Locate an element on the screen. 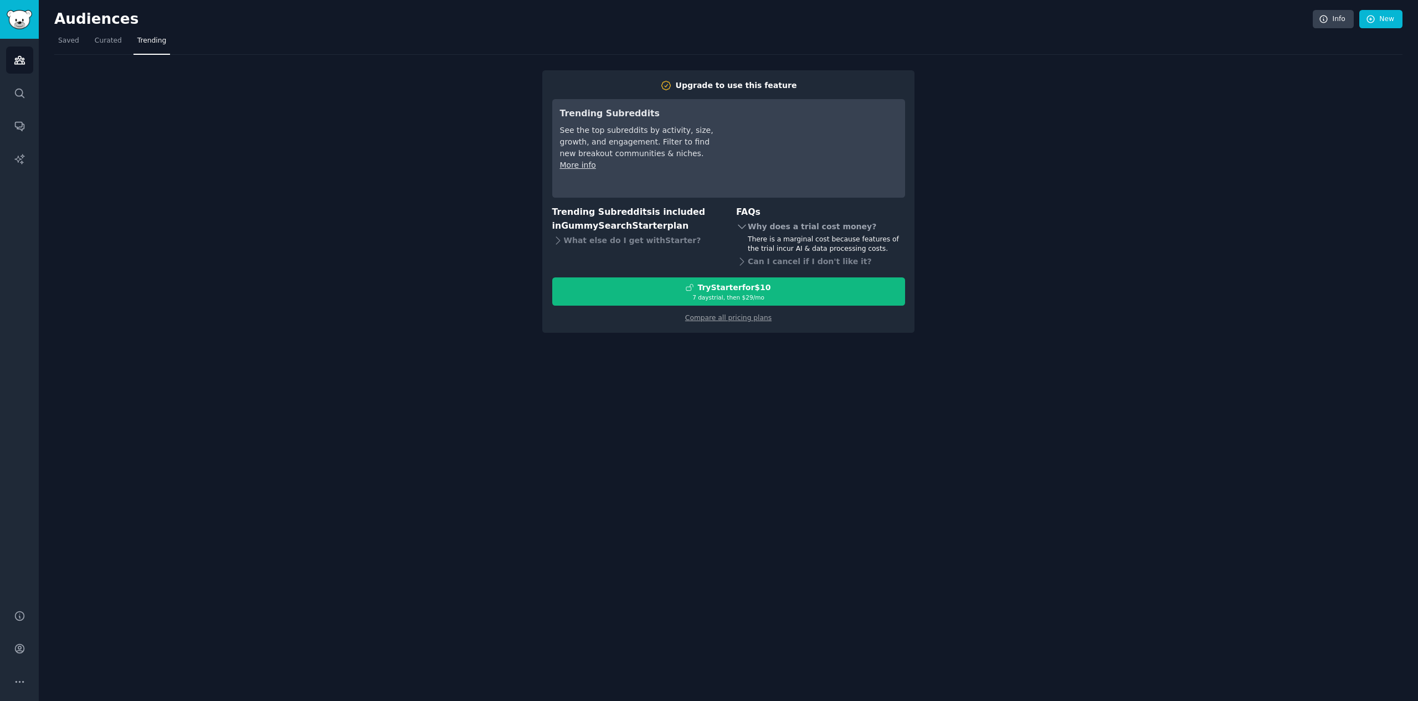 This screenshot has width=1418, height=701. a: Info is located at coordinates (1334, 19).